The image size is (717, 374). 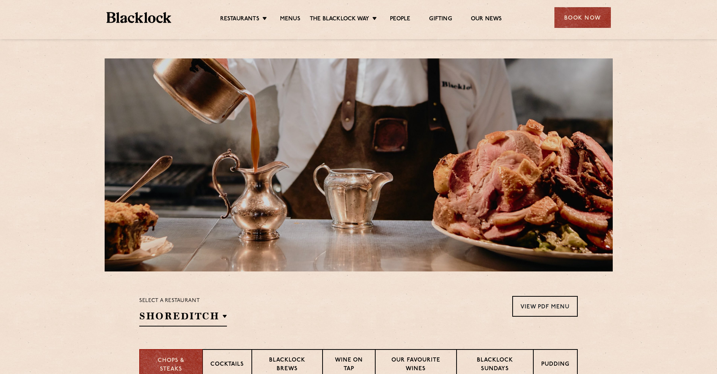 I want to click on p: Blacklock Brews, so click(x=287, y=364).